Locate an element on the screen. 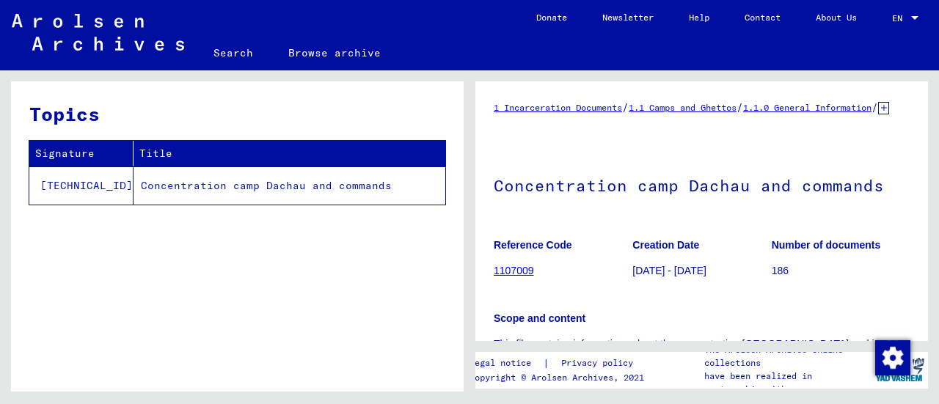 Image resolution: width=939 pixels, height=404 pixels. h3: Topics is located at coordinates (237, 114).